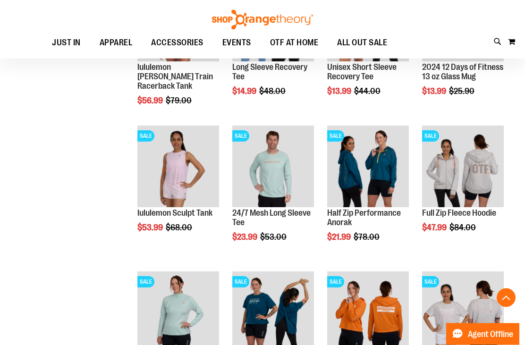 The height and width of the screenshot is (345, 525). What do you see at coordinates (273, 92) in the screenshot?
I see `span: $48.00` at bounding box center [273, 92].